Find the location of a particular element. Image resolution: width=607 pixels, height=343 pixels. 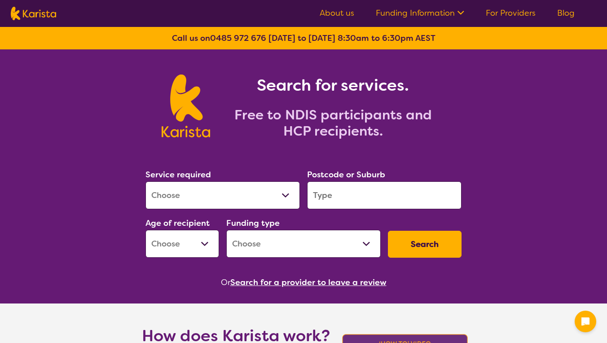

span: Or is located at coordinates (226, 283).